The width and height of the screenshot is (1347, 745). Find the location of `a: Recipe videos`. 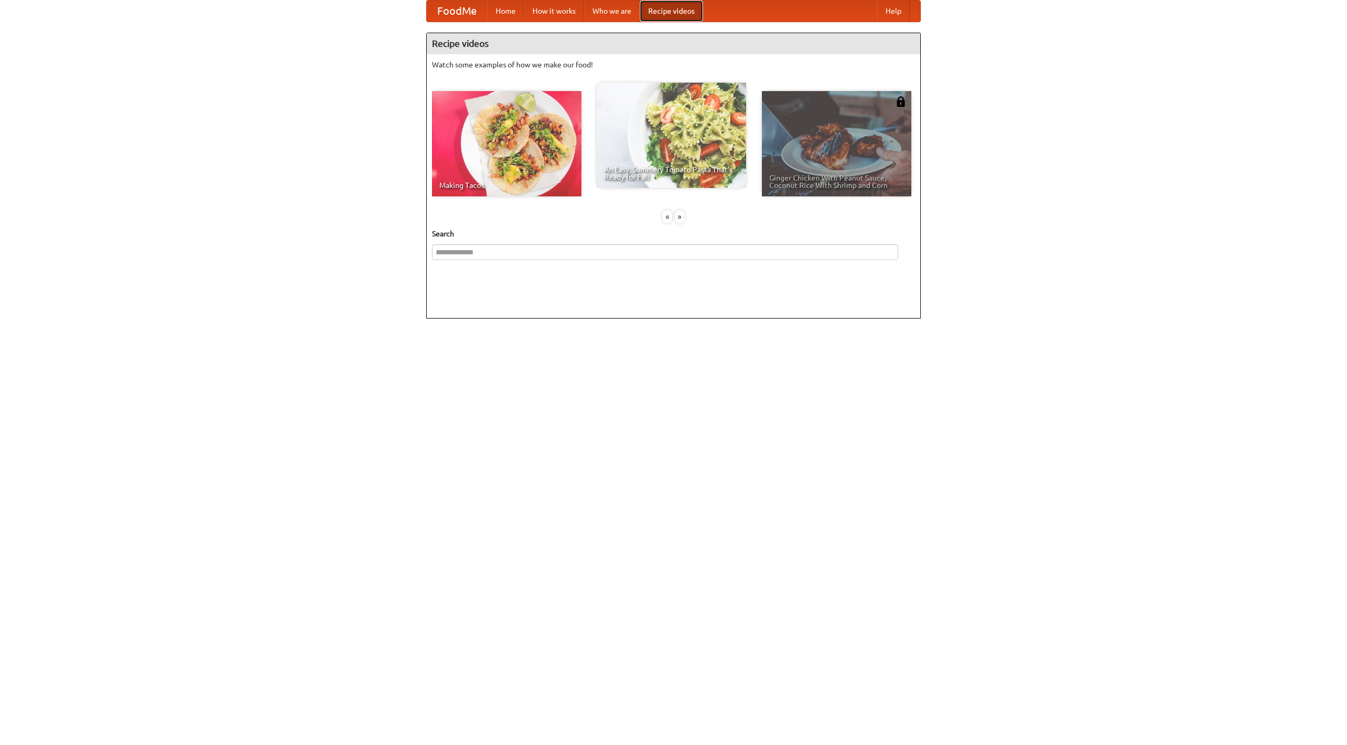

a: Recipe videos is located at coordinates (671, 11).